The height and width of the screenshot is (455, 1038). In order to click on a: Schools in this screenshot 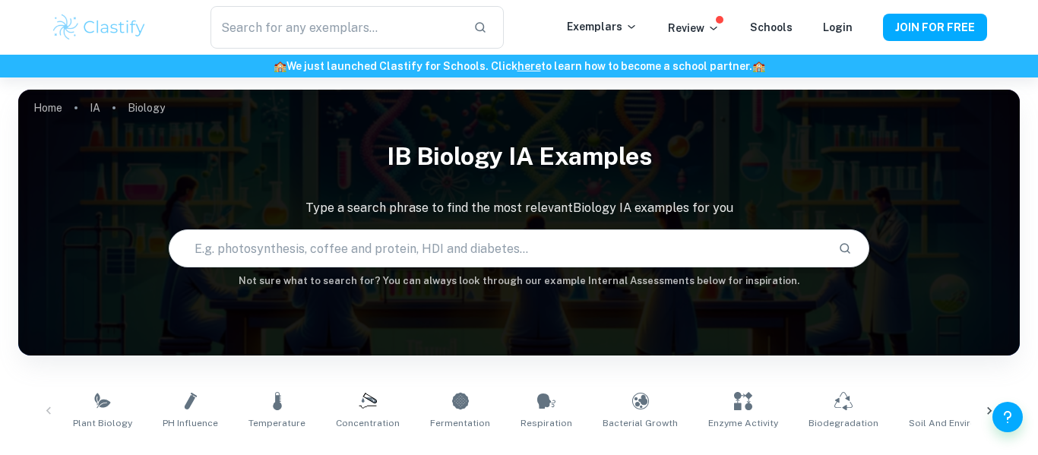, I will do `click(771, 27)`.